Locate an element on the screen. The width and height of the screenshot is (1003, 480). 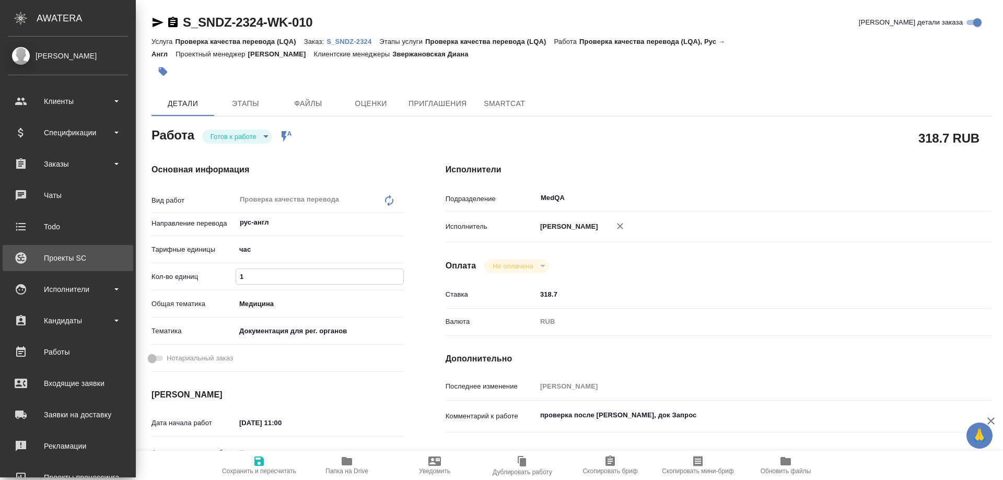
a: Входящие заявки is located at coordinates (68, 383).